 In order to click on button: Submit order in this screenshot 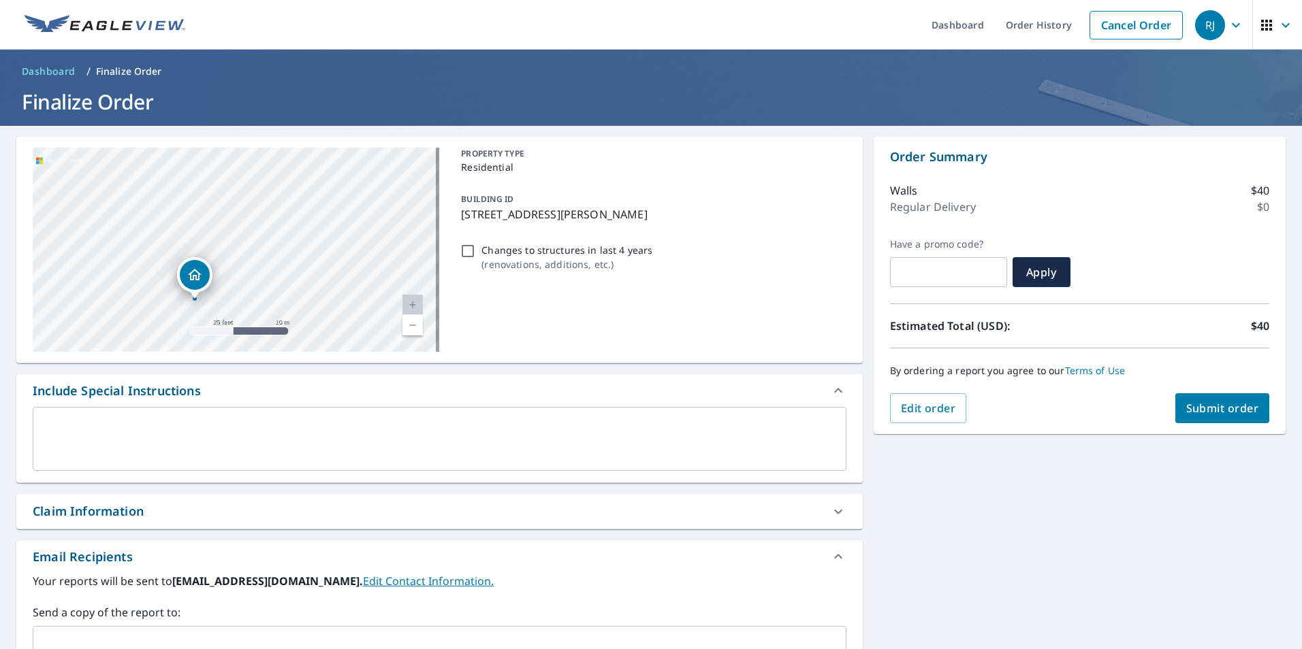, I will do `click(1222, 408)`.